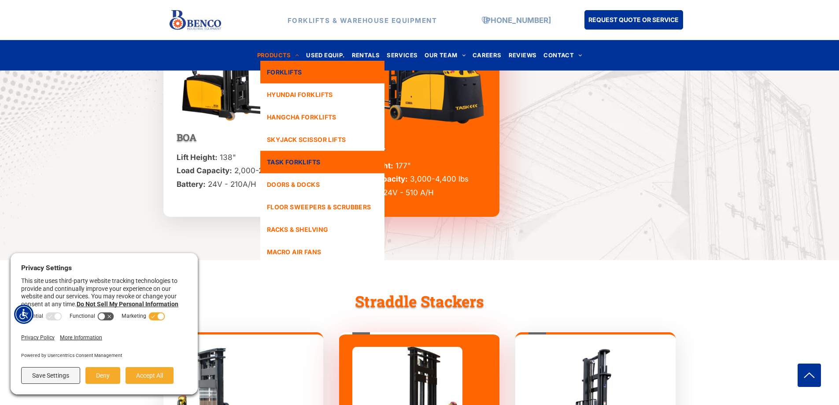 This screenshot has height=405, width=839. Describe the element at coordinates (323, 94) in the screenshot. I see `a: HYUNDAI FORKLIFTS` at that location.